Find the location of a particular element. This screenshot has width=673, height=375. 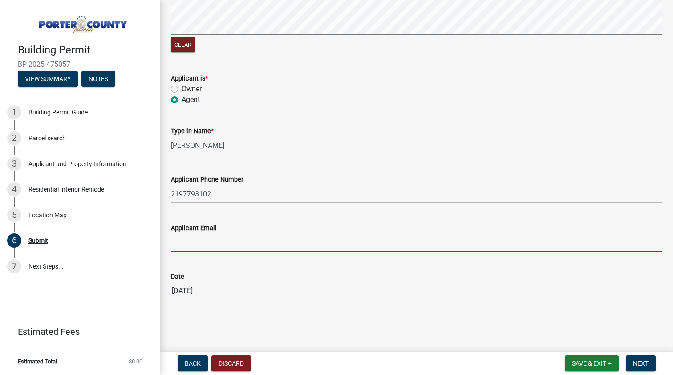

span: $0.00 is located at coordinates (135, 361).